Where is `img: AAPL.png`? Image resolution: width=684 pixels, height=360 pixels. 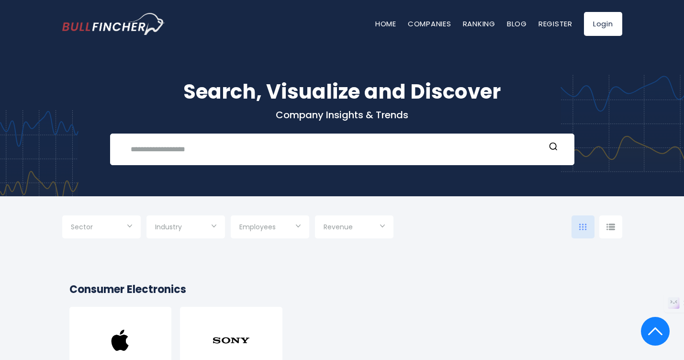
img: AAPL.png is located at coordinates (120, 340).